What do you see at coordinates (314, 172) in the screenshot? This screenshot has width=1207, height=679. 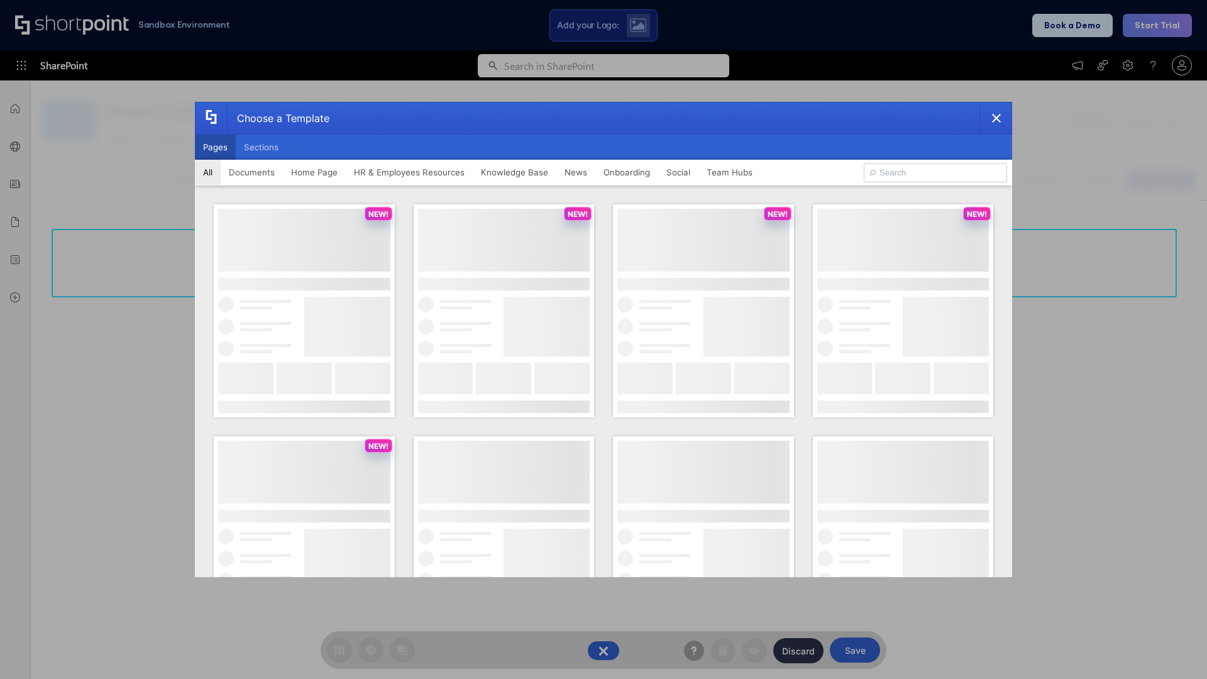 I see `button: Home Page` at bounding box center [314, 172].